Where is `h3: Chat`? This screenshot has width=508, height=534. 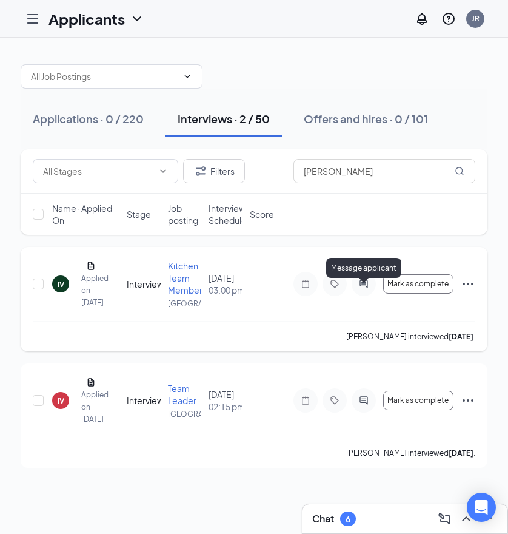 h3: Chat is located at coordinates (323, 519).